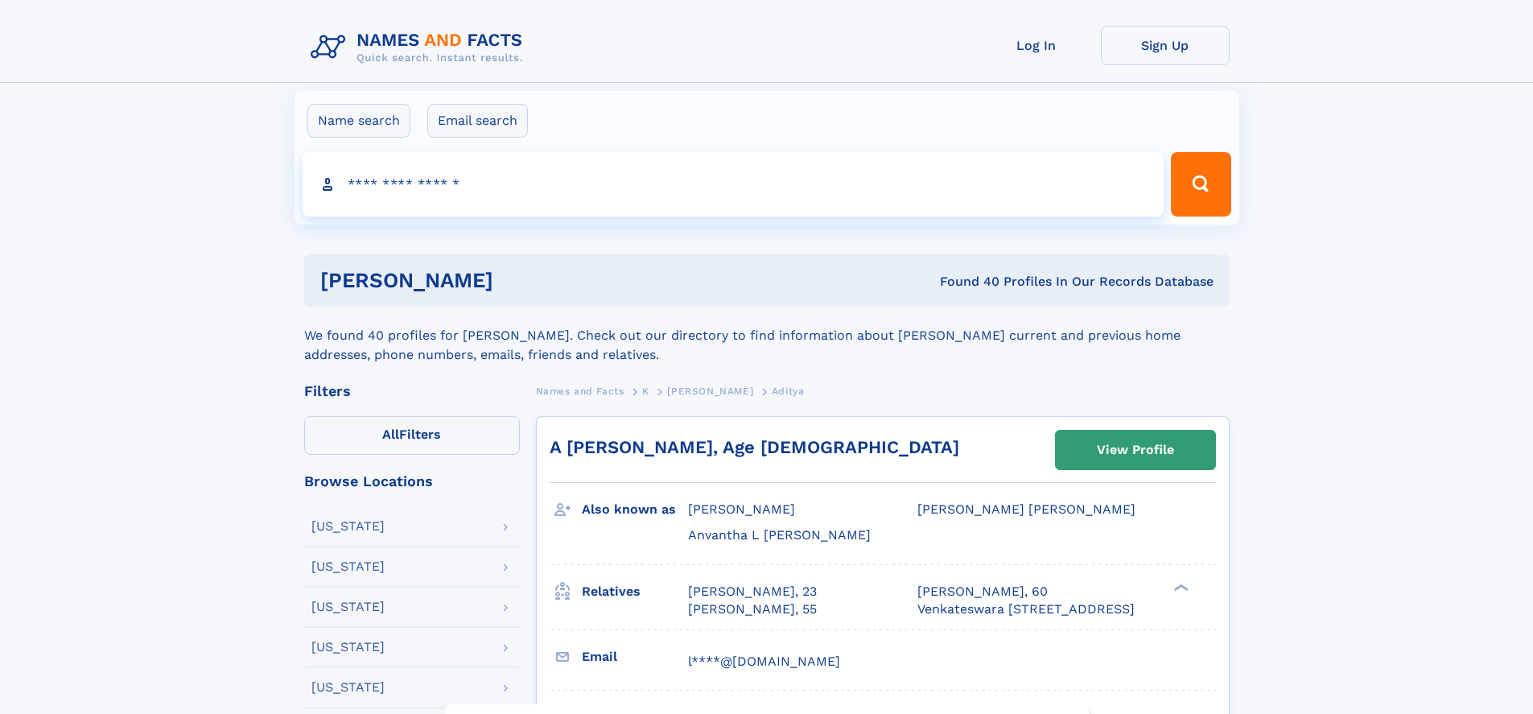 The height and width of the screenshot is (714, 1533). I want to click on span: K, so click(645, 391).